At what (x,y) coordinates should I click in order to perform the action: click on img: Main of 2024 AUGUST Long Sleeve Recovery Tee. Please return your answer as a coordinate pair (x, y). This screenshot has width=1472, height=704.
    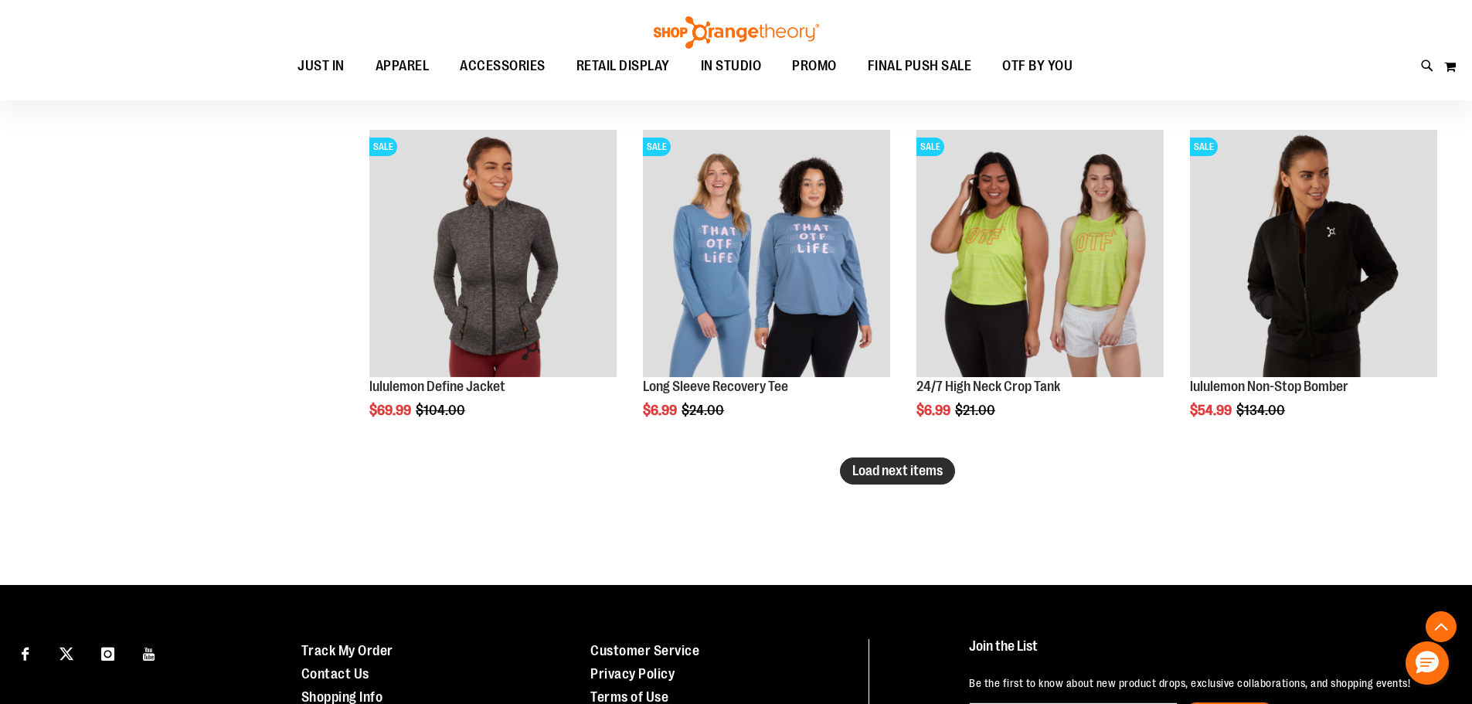
    Looking at the image, I should click on (767, 253).